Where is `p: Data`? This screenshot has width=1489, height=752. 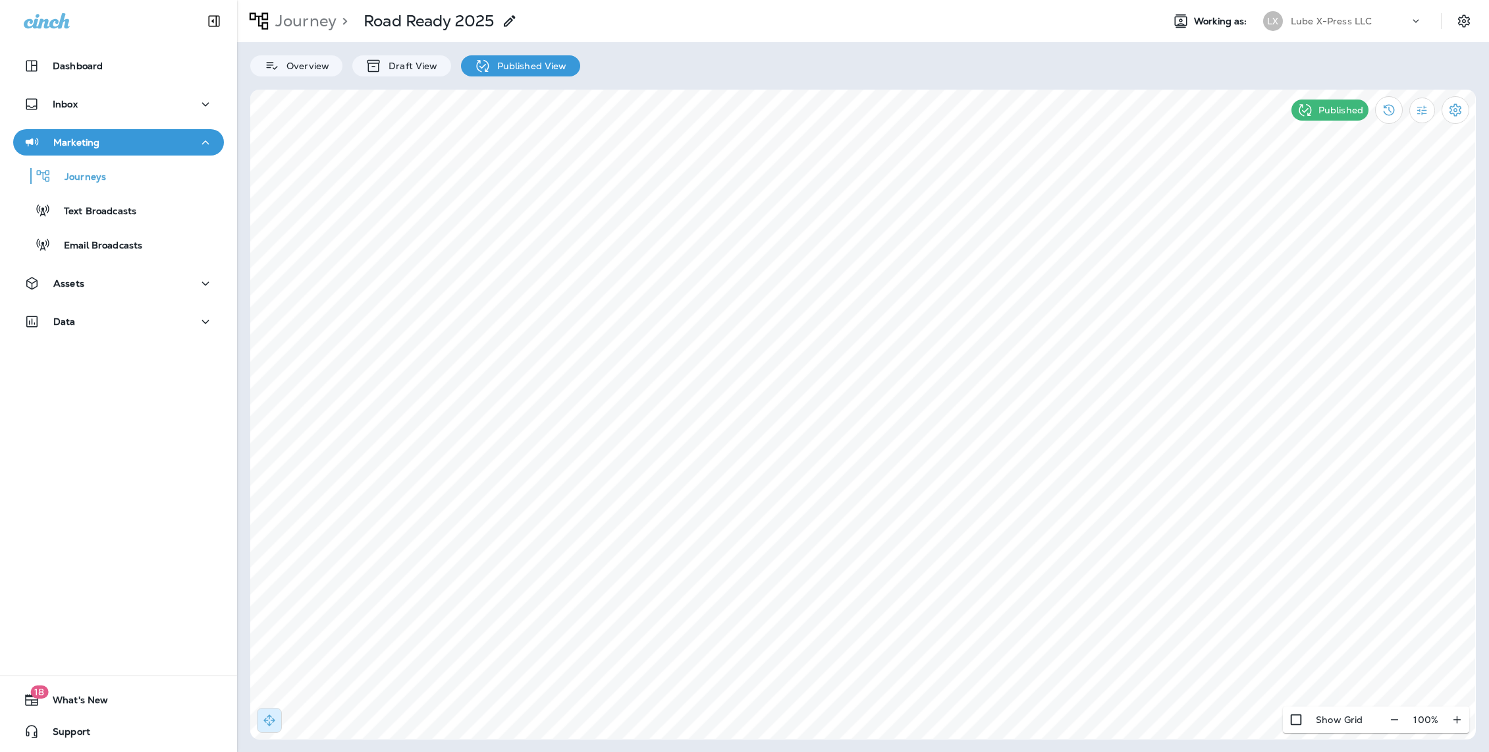 p: Data is located at coordinates (65, 321).